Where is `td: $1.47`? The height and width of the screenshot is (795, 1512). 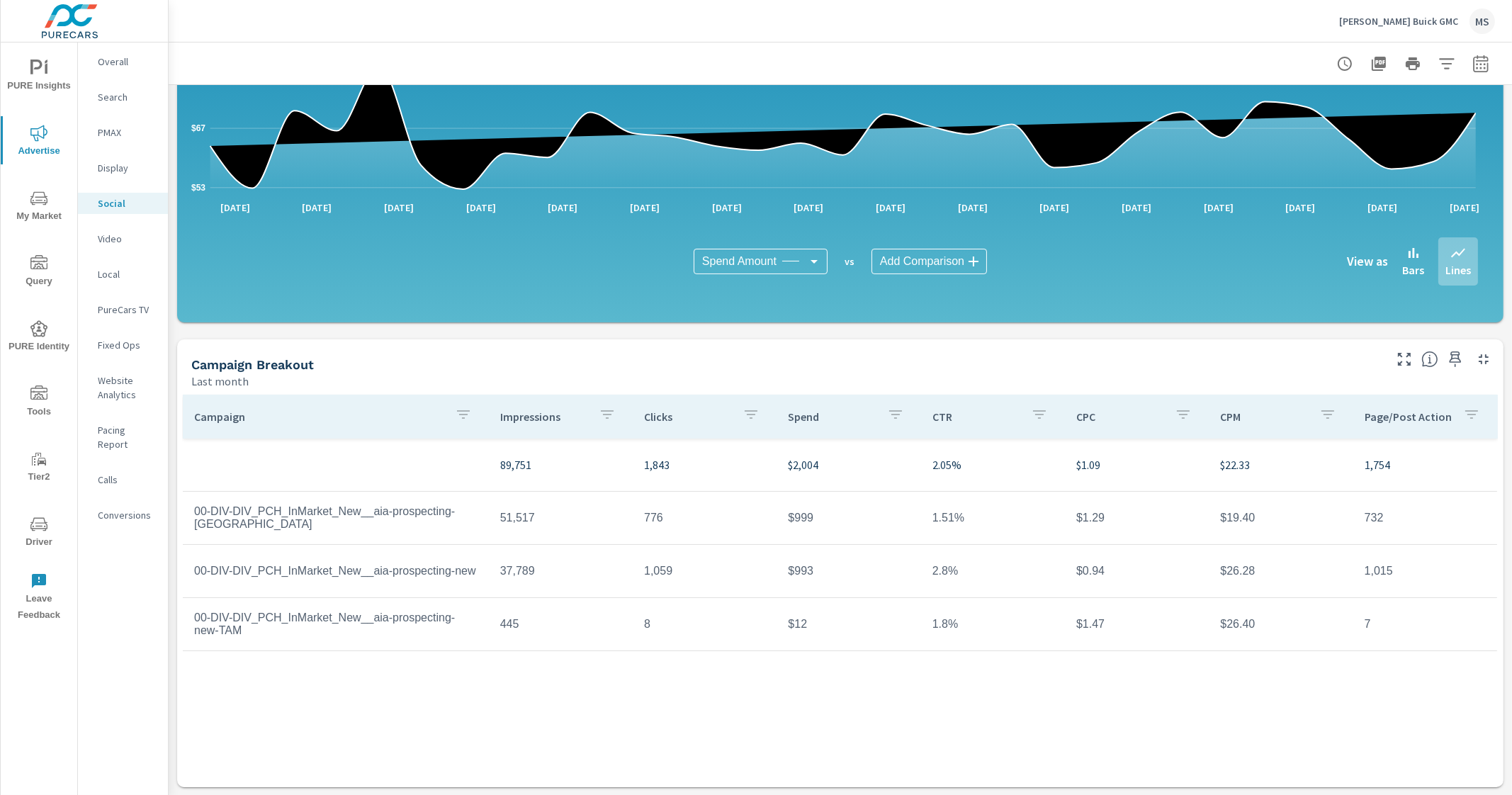 td: $1.47 is located at coordinates (1137, 624).